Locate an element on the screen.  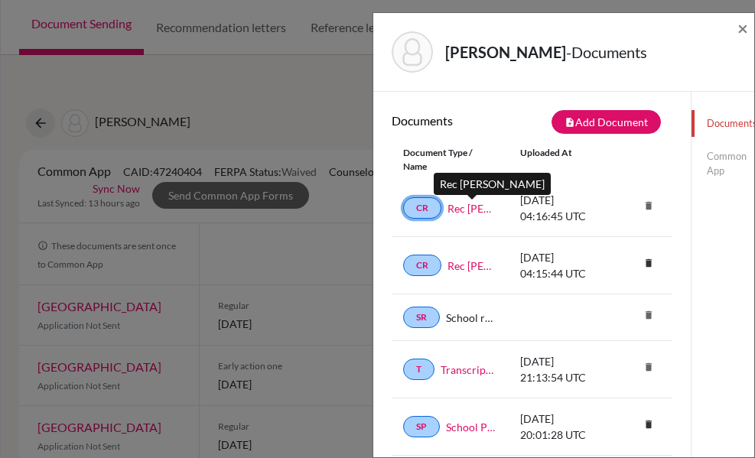
a: T is located at coordinates (418, 369).